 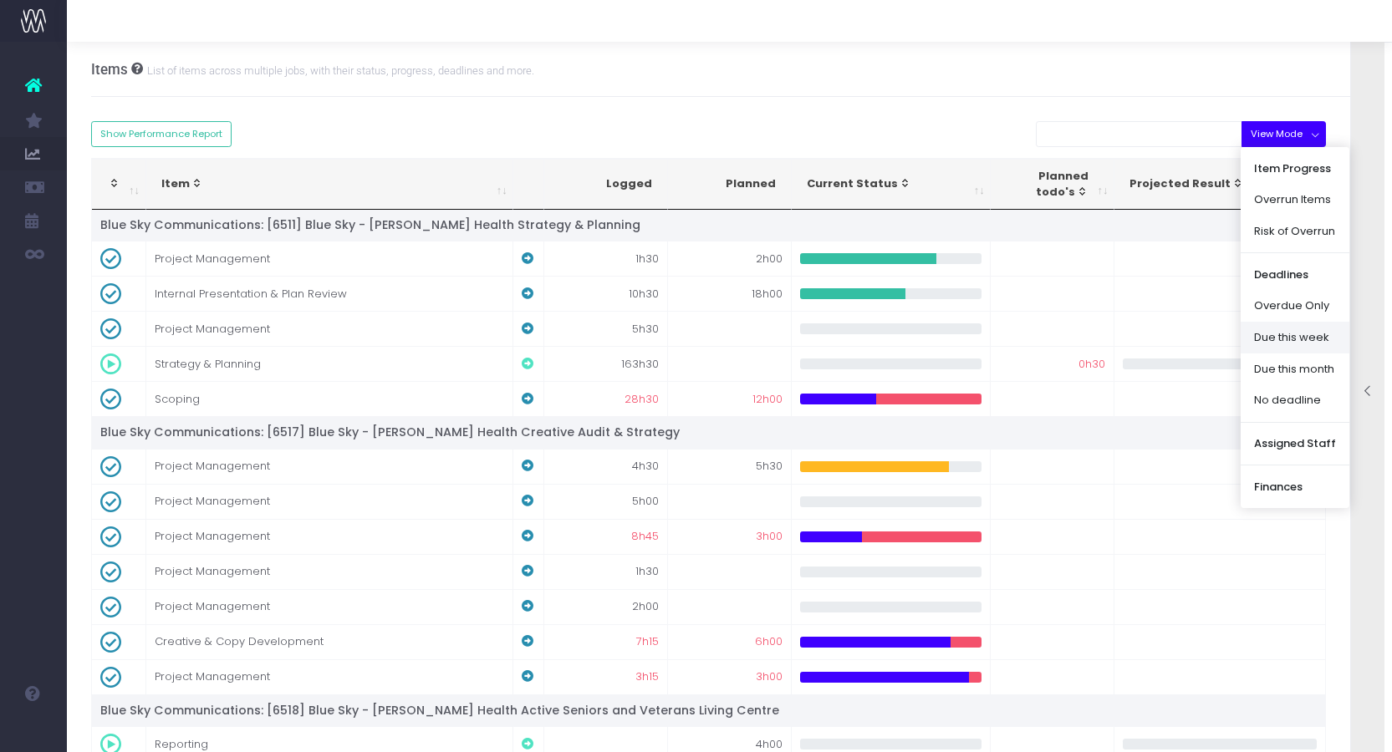 I want to click on span: 3h15, so click(x=647, y=677).